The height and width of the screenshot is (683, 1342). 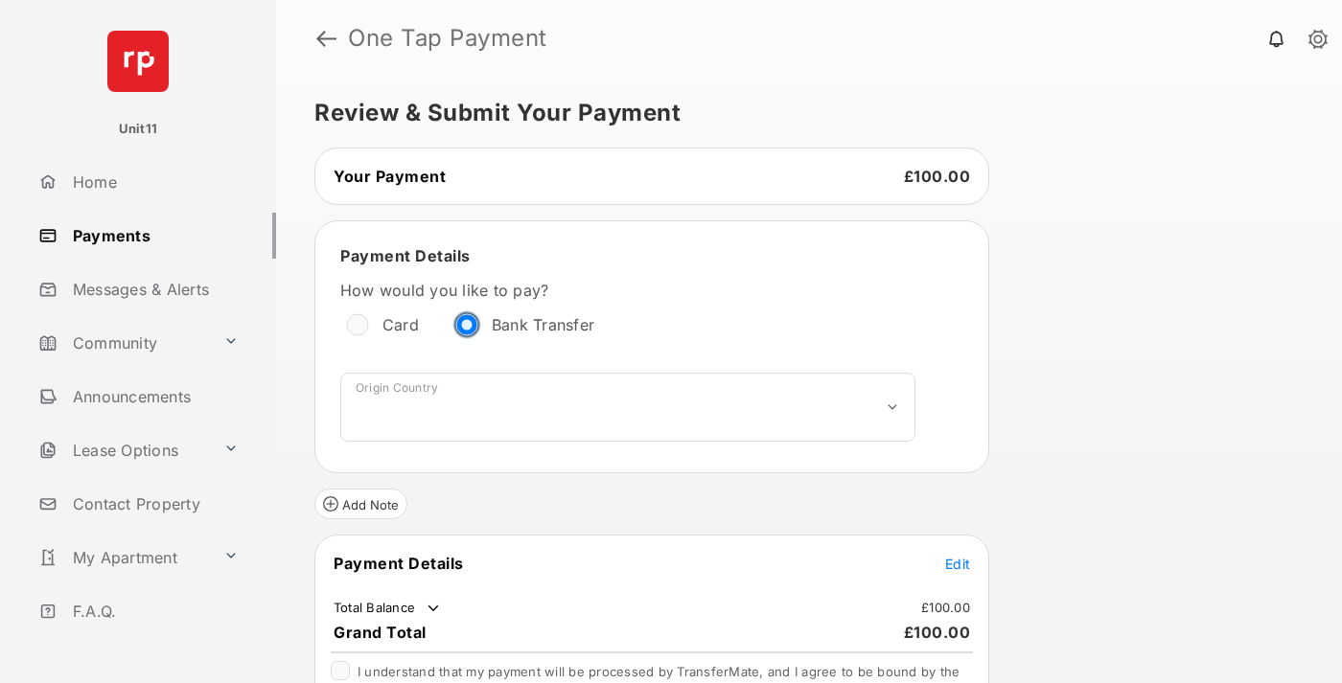 I want to click on span: Your Payment, so click(x=389, y=176).